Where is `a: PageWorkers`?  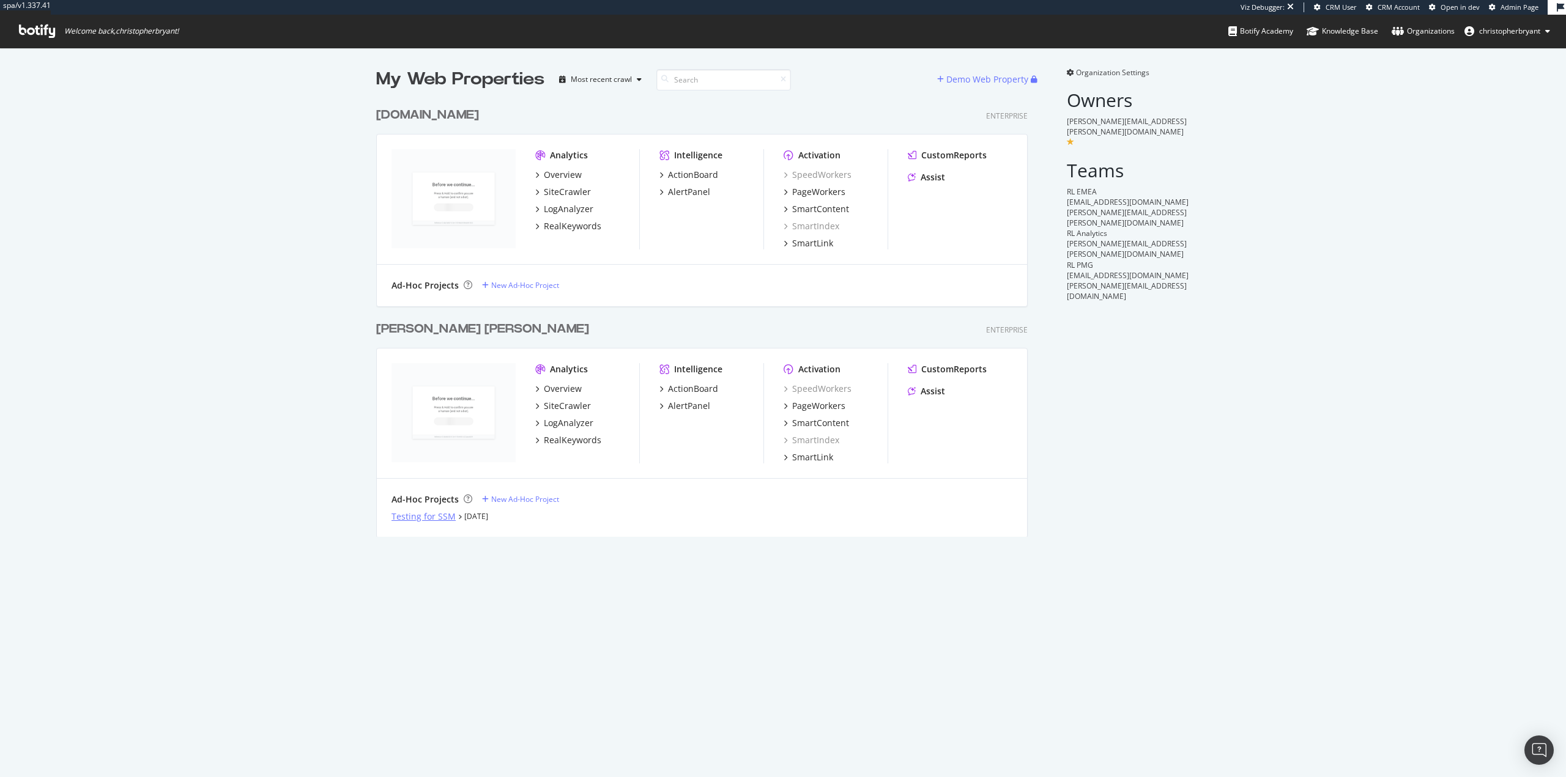 a: PageWorkers is located at coordinates (814, 406).